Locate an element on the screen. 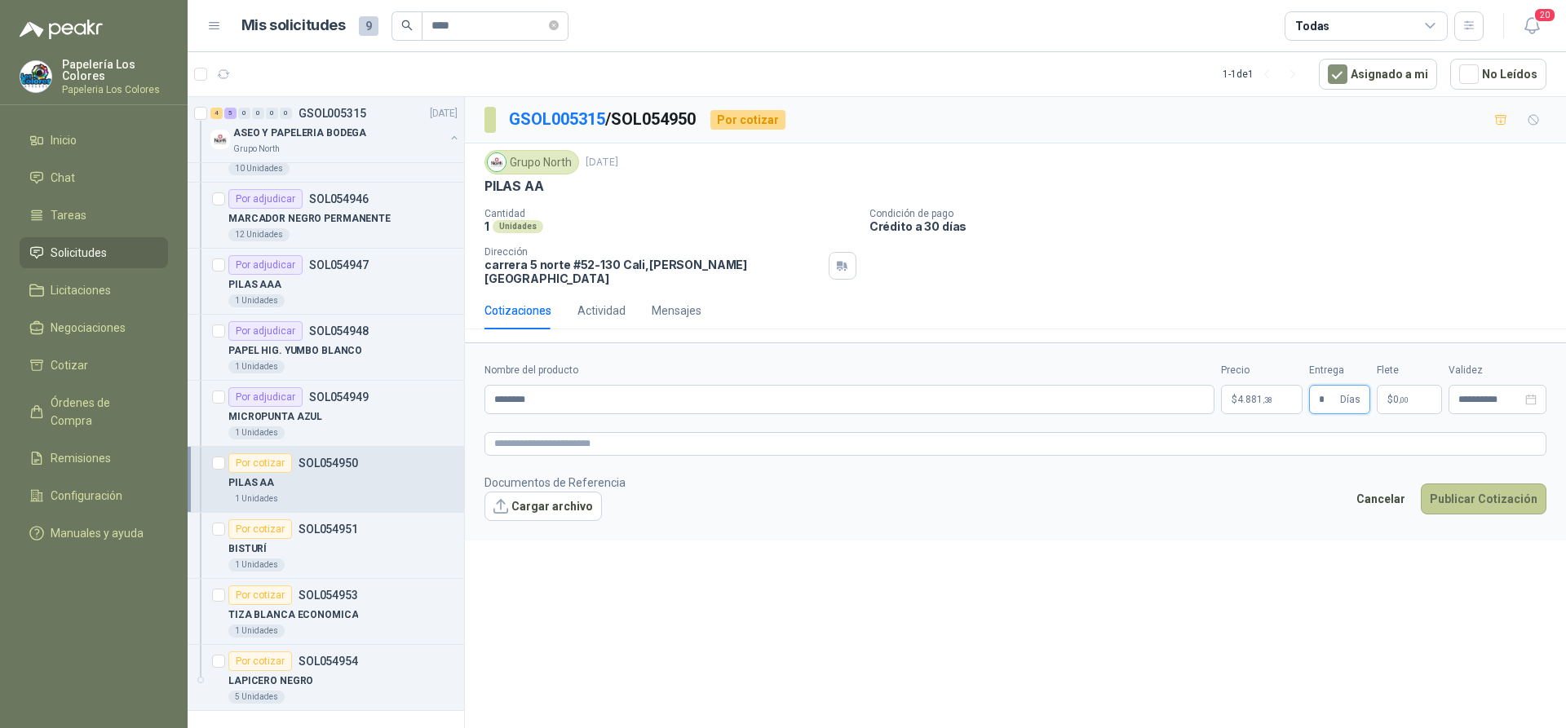 The height and width of the screenshot is (728, 1566). a: Configuración is located at coordinates (94, 496).